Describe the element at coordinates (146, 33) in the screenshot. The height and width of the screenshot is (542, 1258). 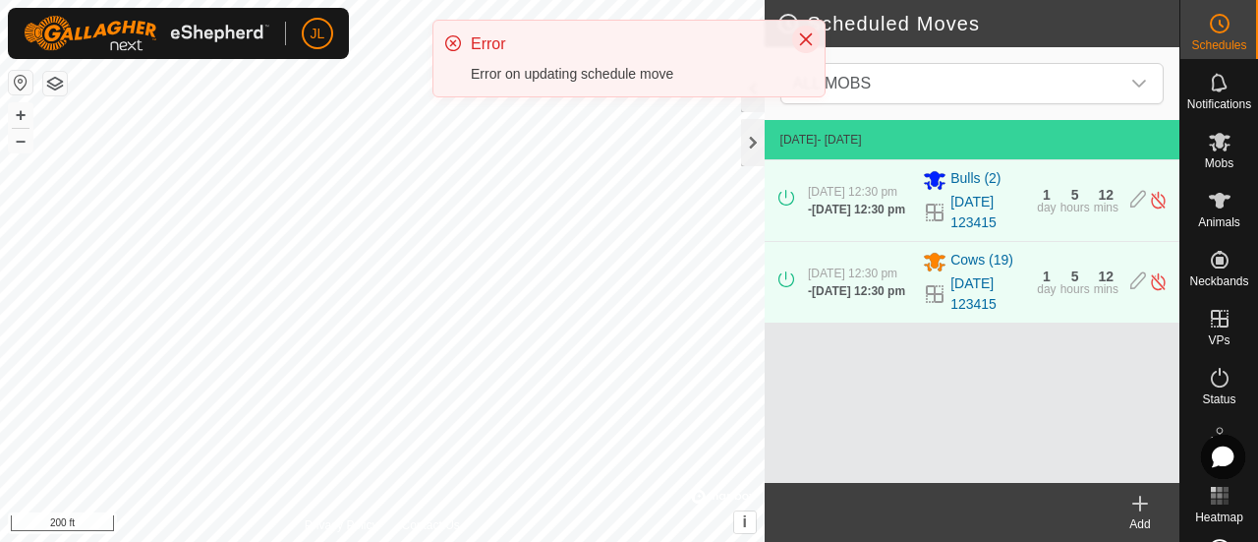
I see `img: Gallagher Logo` at that location.